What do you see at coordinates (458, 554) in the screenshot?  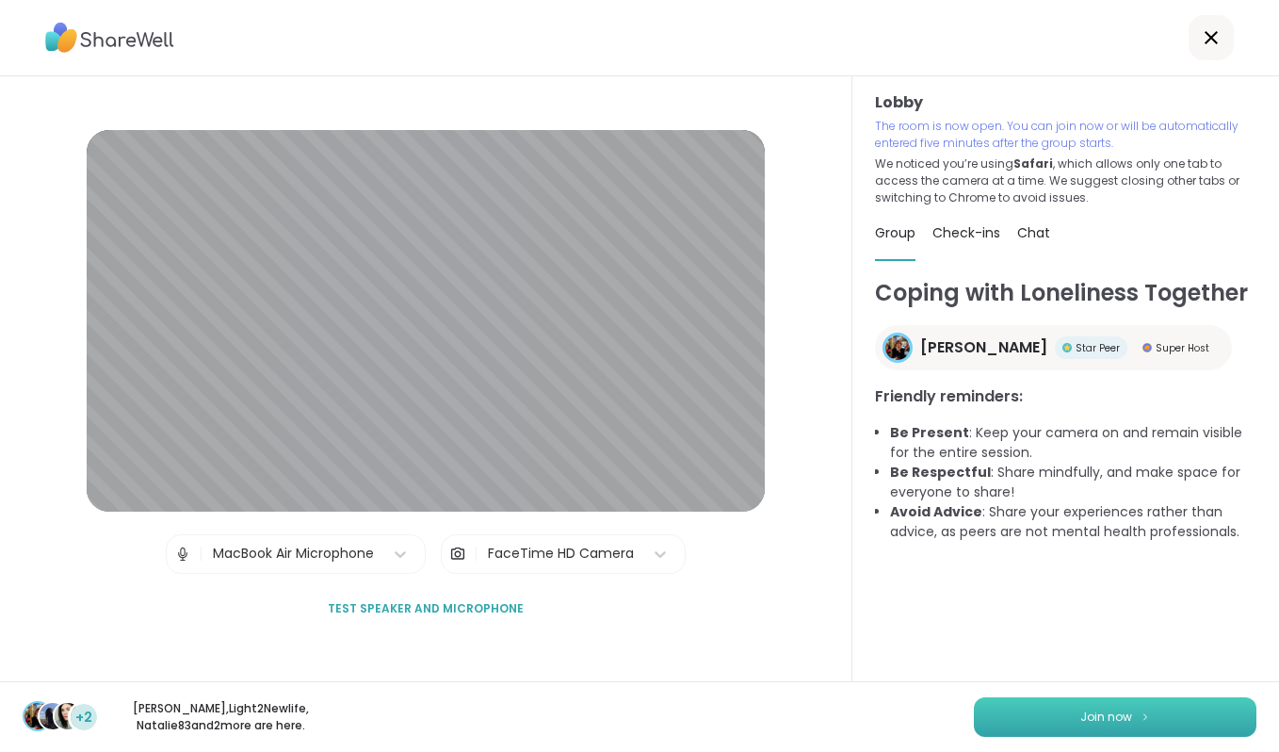 I see `img: Camera` at bounding box center [458, 554].